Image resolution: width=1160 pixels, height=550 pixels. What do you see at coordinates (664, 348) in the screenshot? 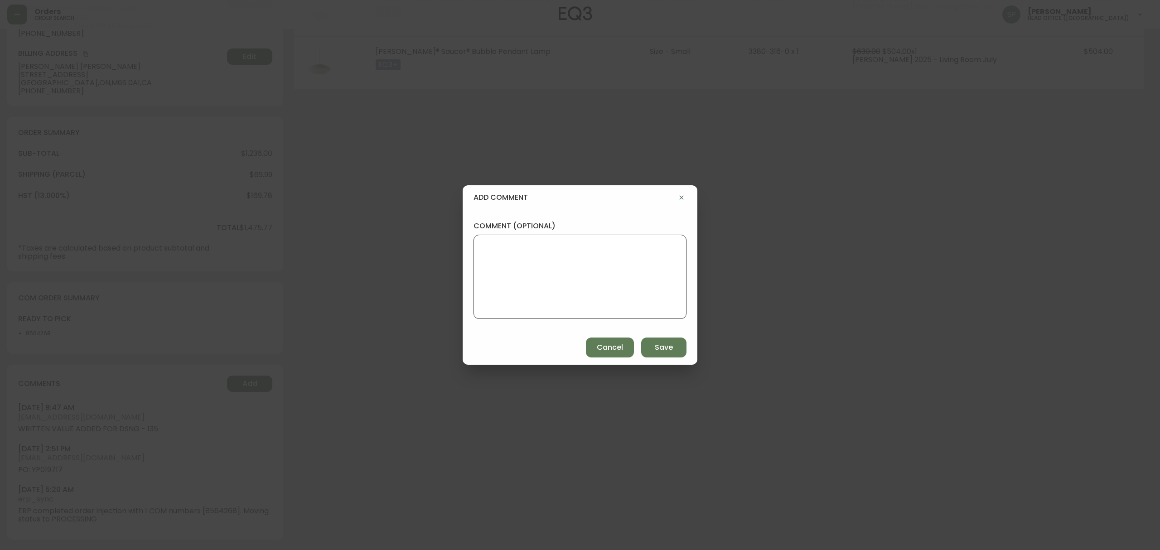
I see `button: Save` at bounding box center [664, 348].